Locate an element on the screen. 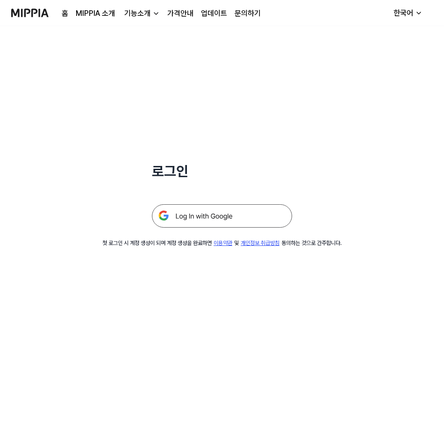 The width and height of the screenshot is (444, 445). div: 기능소개 is located at coordinates (137, 14).